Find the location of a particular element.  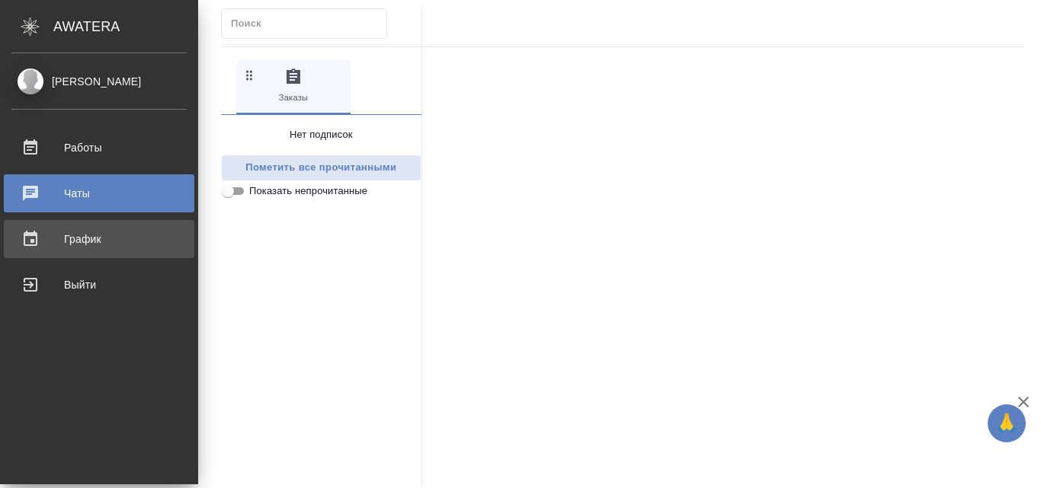

a: Выйти is located at coordinates (99, 285).